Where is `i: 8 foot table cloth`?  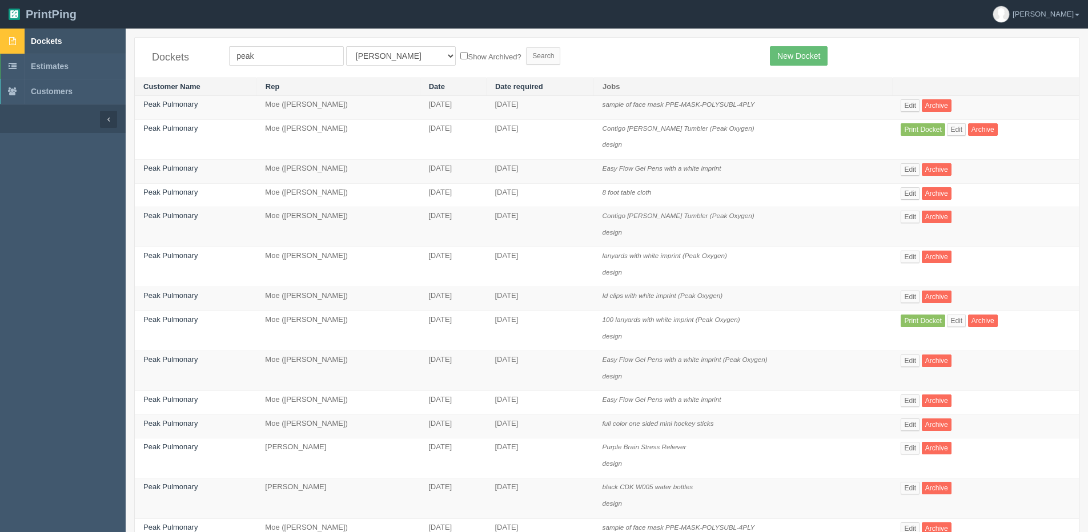 i: 8 foot table cloth is located at coordinates (627, 192).